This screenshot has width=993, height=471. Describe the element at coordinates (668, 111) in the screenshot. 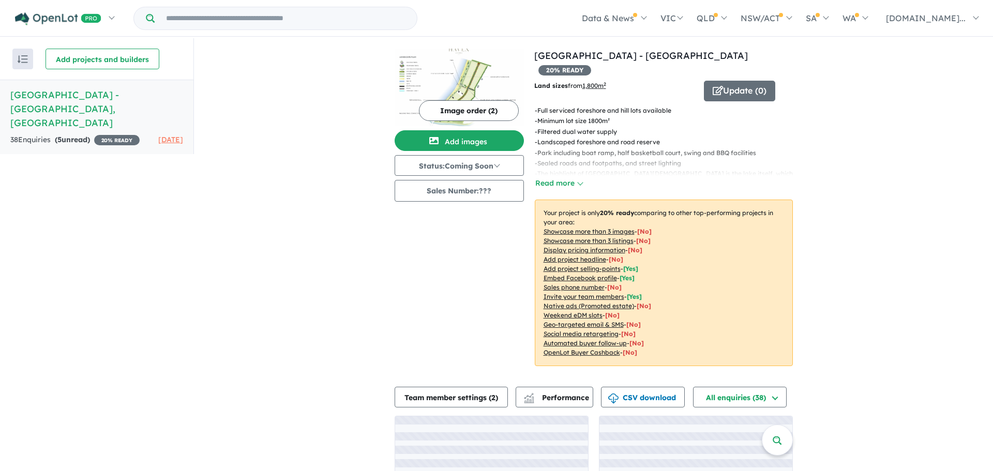

I see `p: - Full serviced foreshore and hill lots available` at that location.